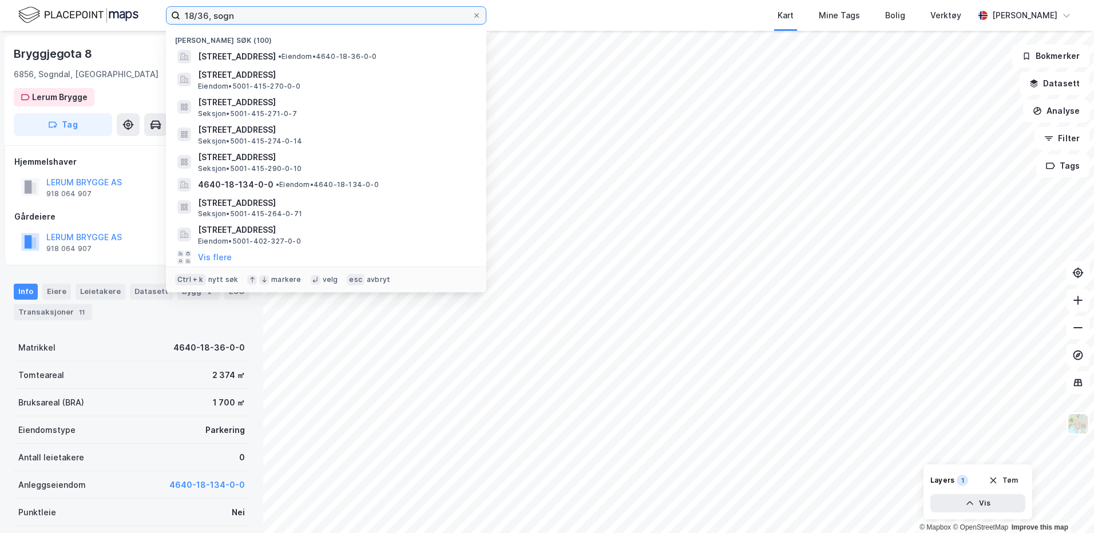  Describe the element at coordinates (37, 348) in the screenshot. I see `div: Matrikkel` at that location.